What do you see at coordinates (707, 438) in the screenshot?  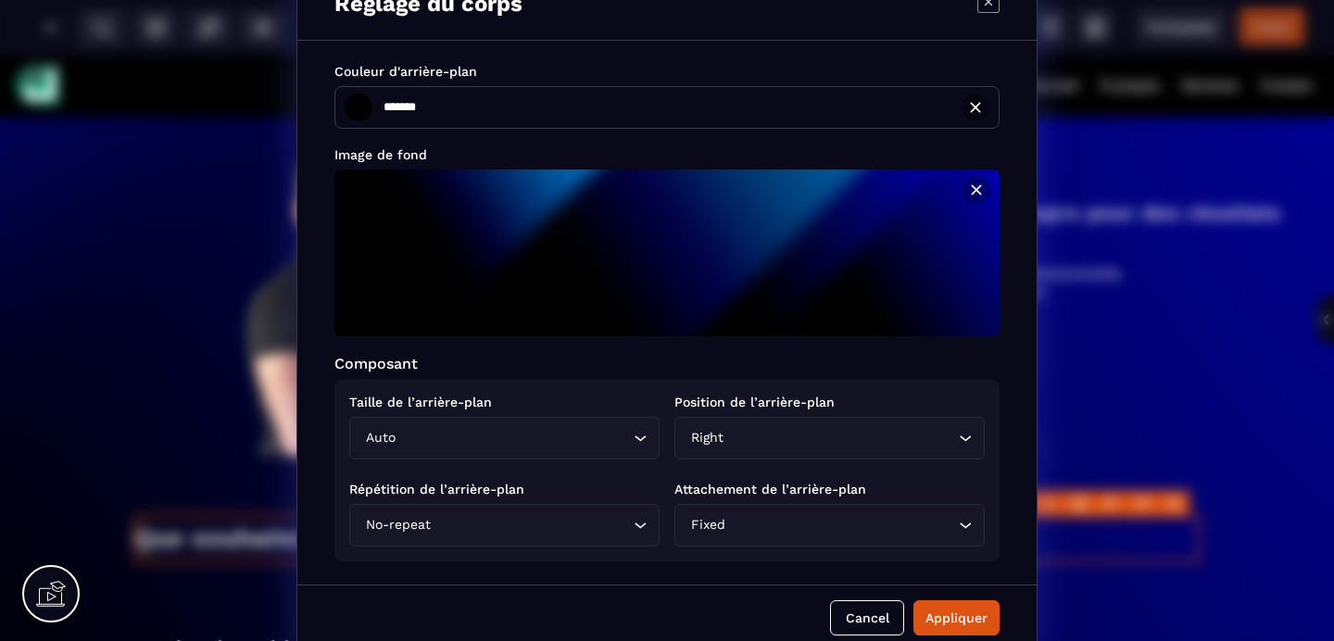 I see `span: Right` at bounding box center [707, 438].